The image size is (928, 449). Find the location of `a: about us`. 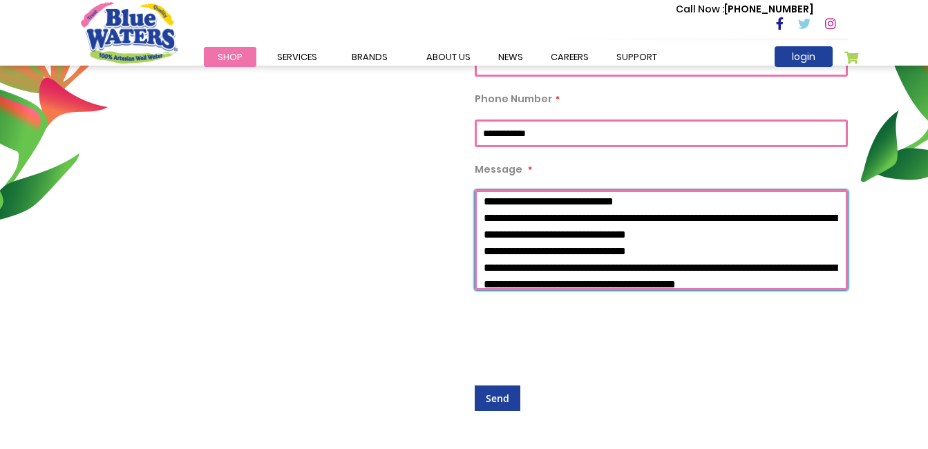

a: about us is located at coordinates (449, 57).